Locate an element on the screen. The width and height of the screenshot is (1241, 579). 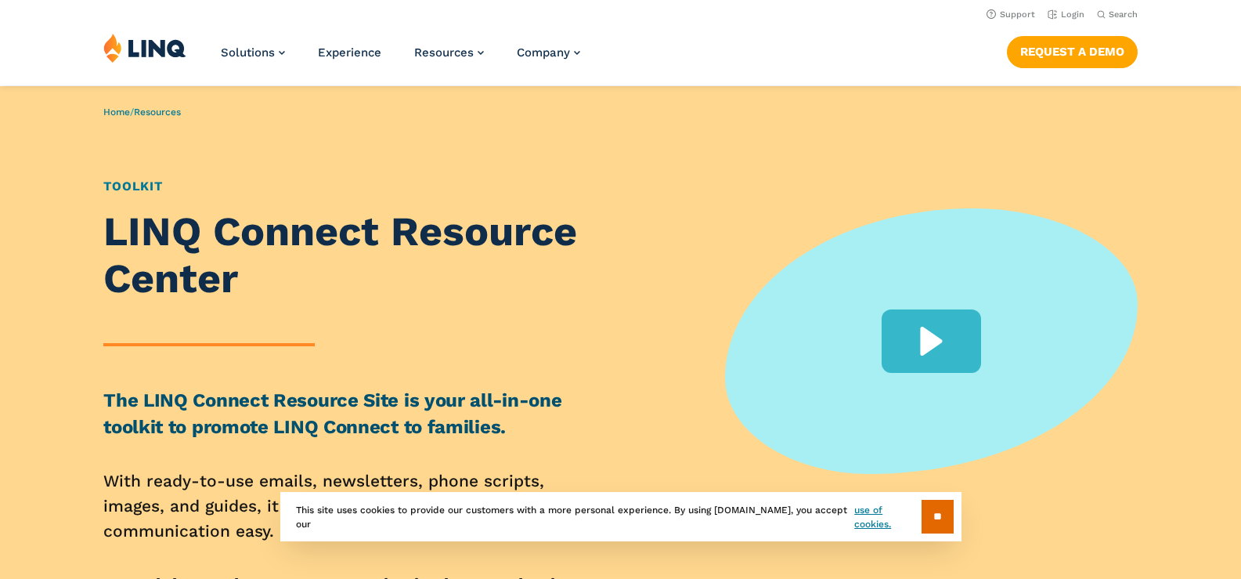
img: LINQ | K‑12 Software is located at coordinates (145, 48).